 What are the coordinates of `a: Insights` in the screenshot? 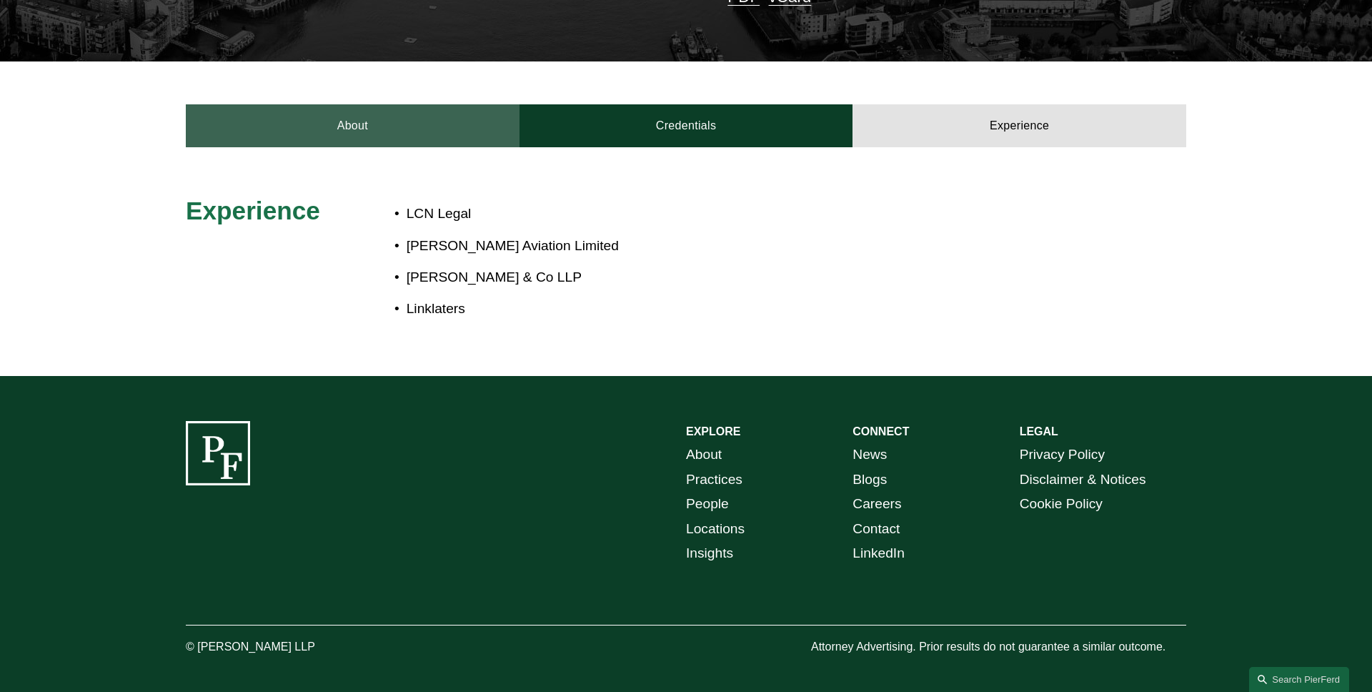 It's located at (710, 553).